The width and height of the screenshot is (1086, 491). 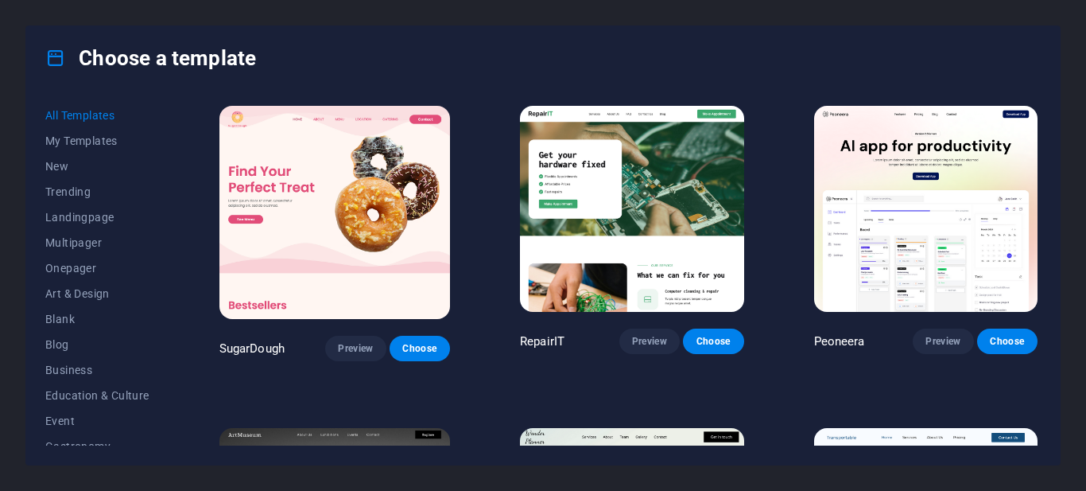 What do you see at coordinates (97, 395) in the screenshot?
I see `span: Education & Culture` at bounding box center [97, 395].